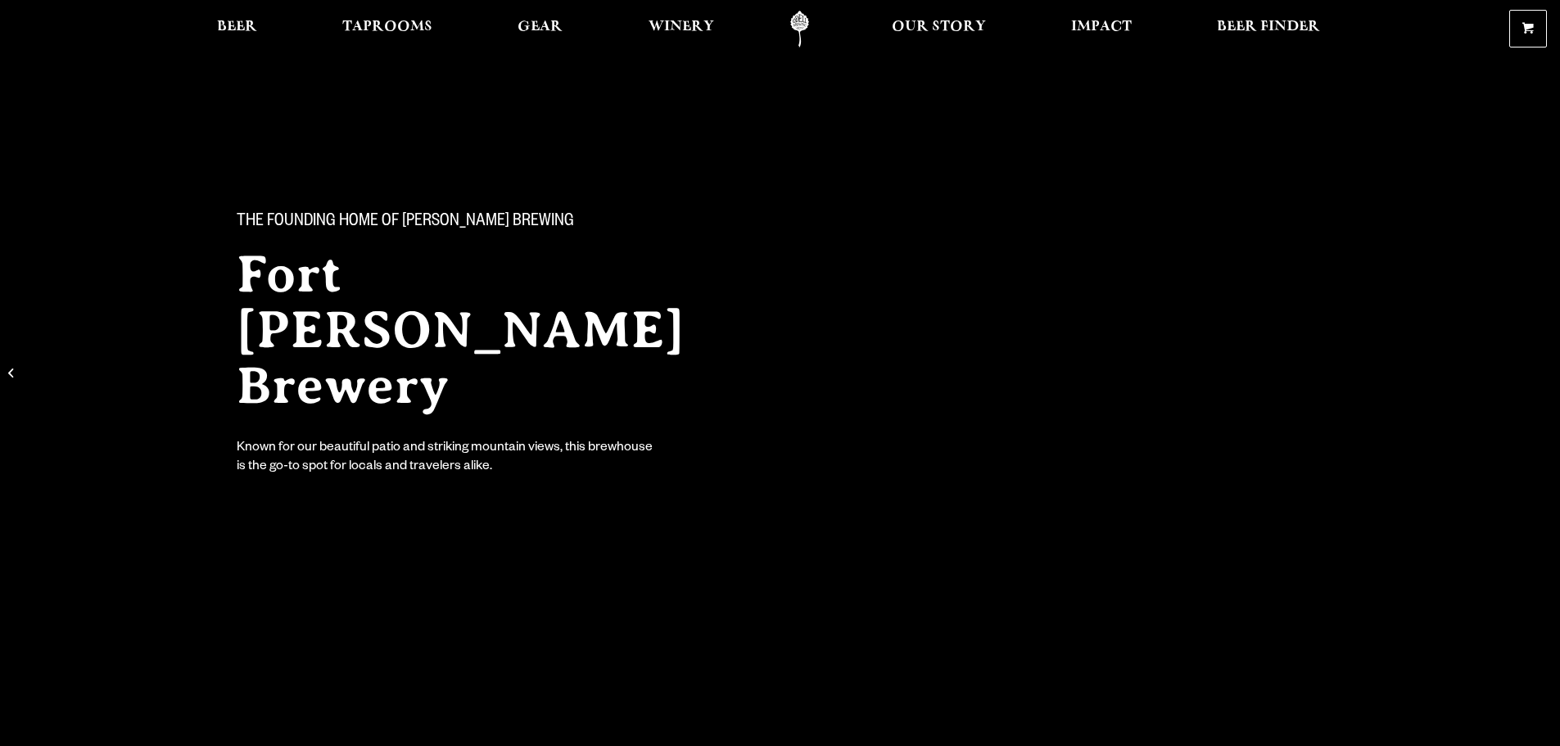 The image size is (1560, 746). I want to click on a: Winery, so click(681, 29).